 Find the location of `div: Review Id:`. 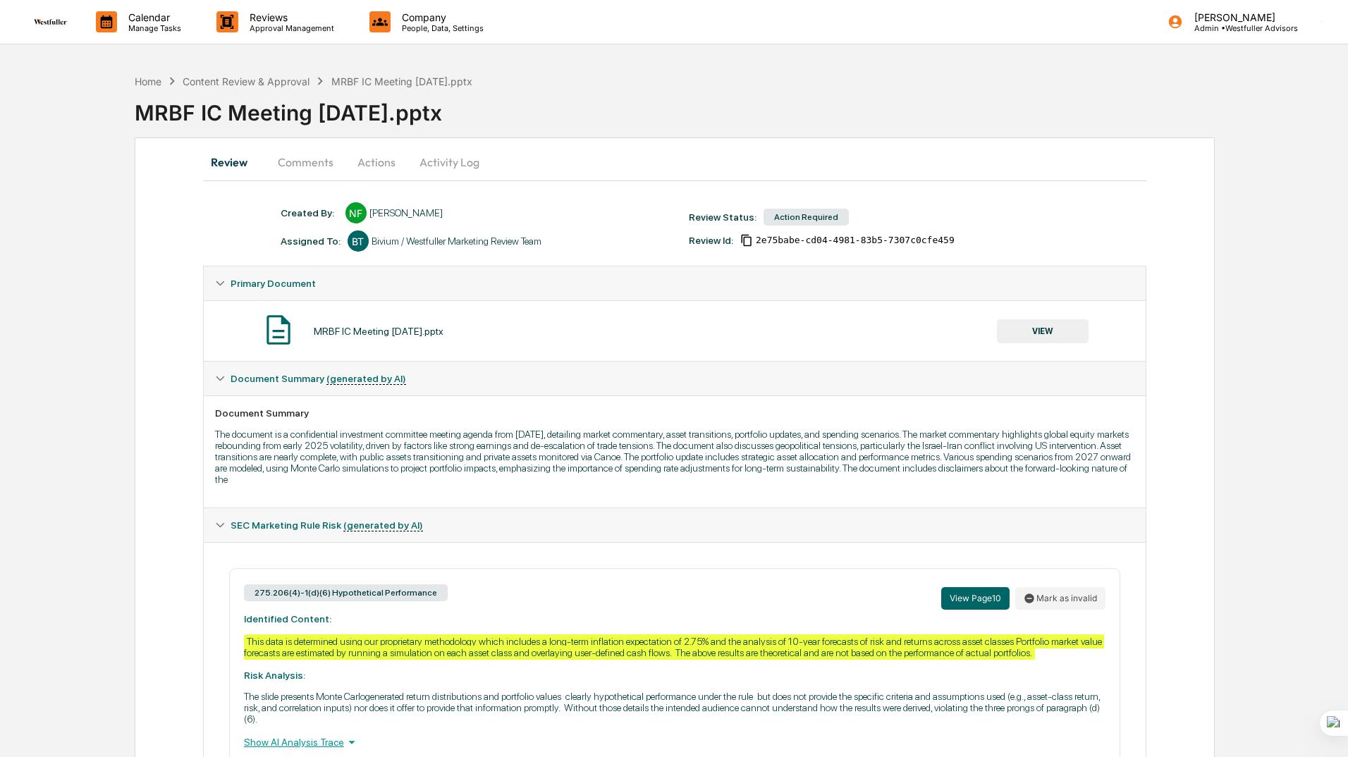

div: Review Id: is located at coordinates (710, 240).